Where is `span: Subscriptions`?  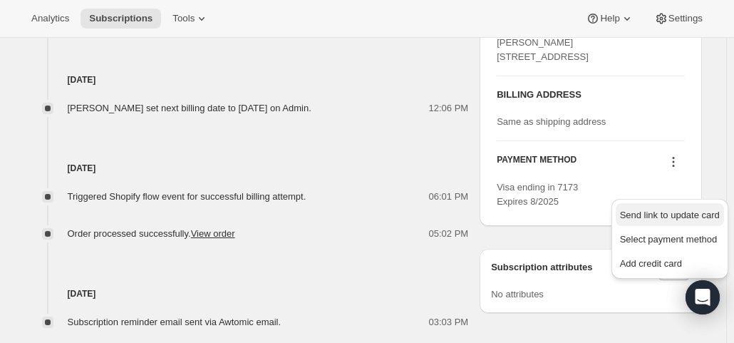 span: Subscriptions is located at coordinates (120, 19).